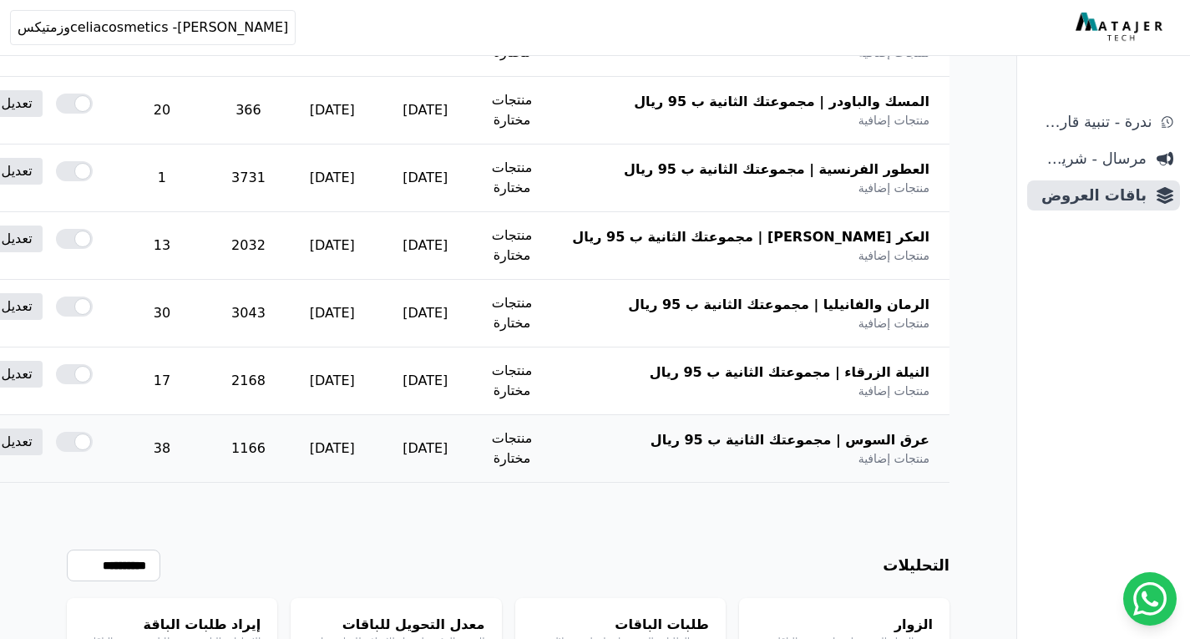 This screenshot has width=1190, height=639. What do you see at coordinates (248, 178) in the screenshot?
I see `td: 3731` at bounding box center [248, 178].